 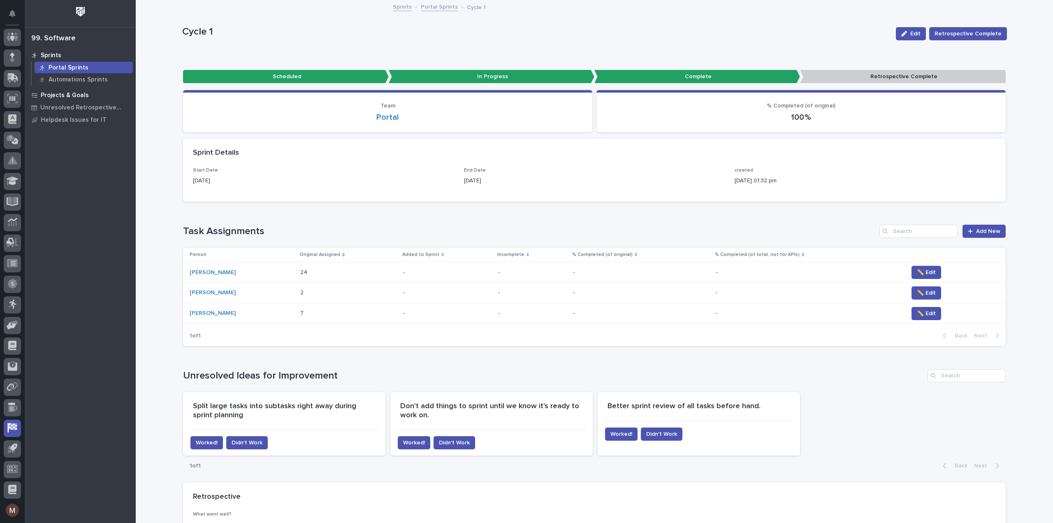 I want to click on p: Scheduled, so click(x=286, y=76).